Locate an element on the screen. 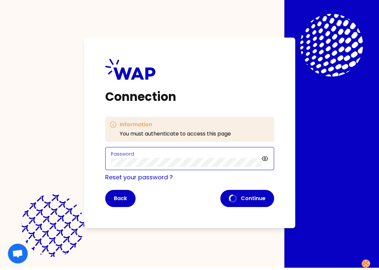  p: You must authenticate to access this page is located at coordinates (175, 134).